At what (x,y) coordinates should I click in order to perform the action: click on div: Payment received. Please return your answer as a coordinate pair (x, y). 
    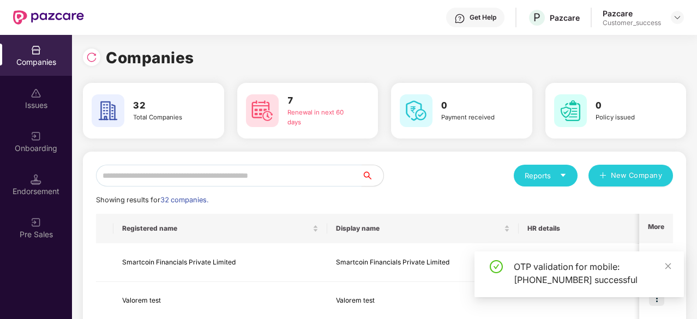
    Looking at the image, I should click on (475, 118).